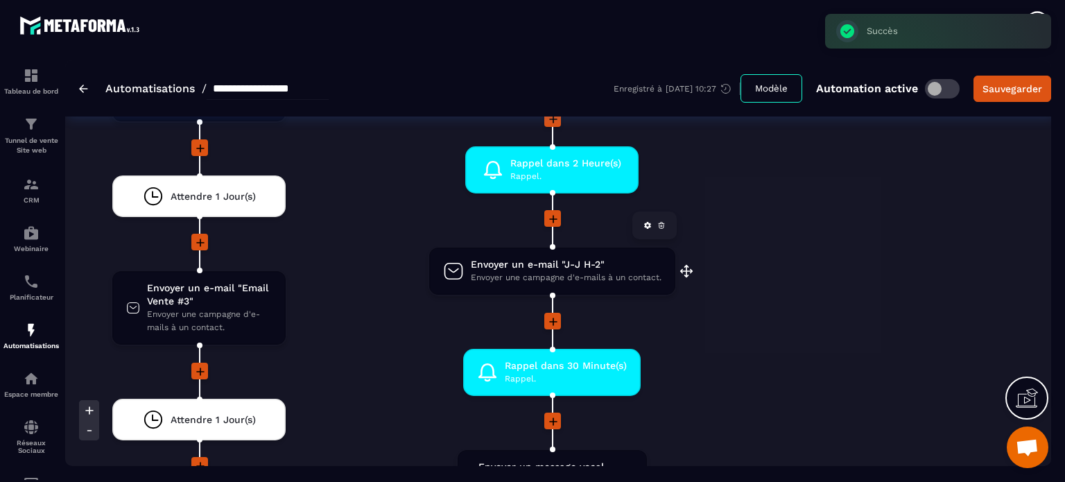 This screenshot has height=482, width=1065. What do you see at coordinates (1012, 89) in the screenshot?
I see `button: Sauvegarder` at bounding box center [1012, 89].